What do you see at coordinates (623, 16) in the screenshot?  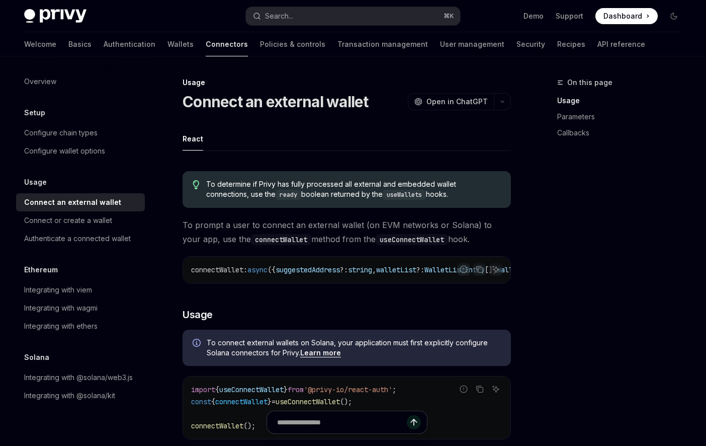 I see `span: Dashboard` at bounding box center [623, 16].